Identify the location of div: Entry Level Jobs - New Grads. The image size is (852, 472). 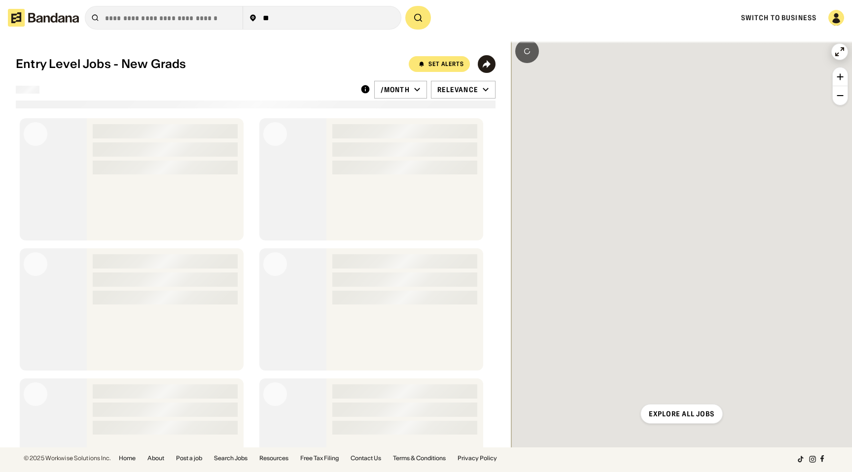
(101, 64).